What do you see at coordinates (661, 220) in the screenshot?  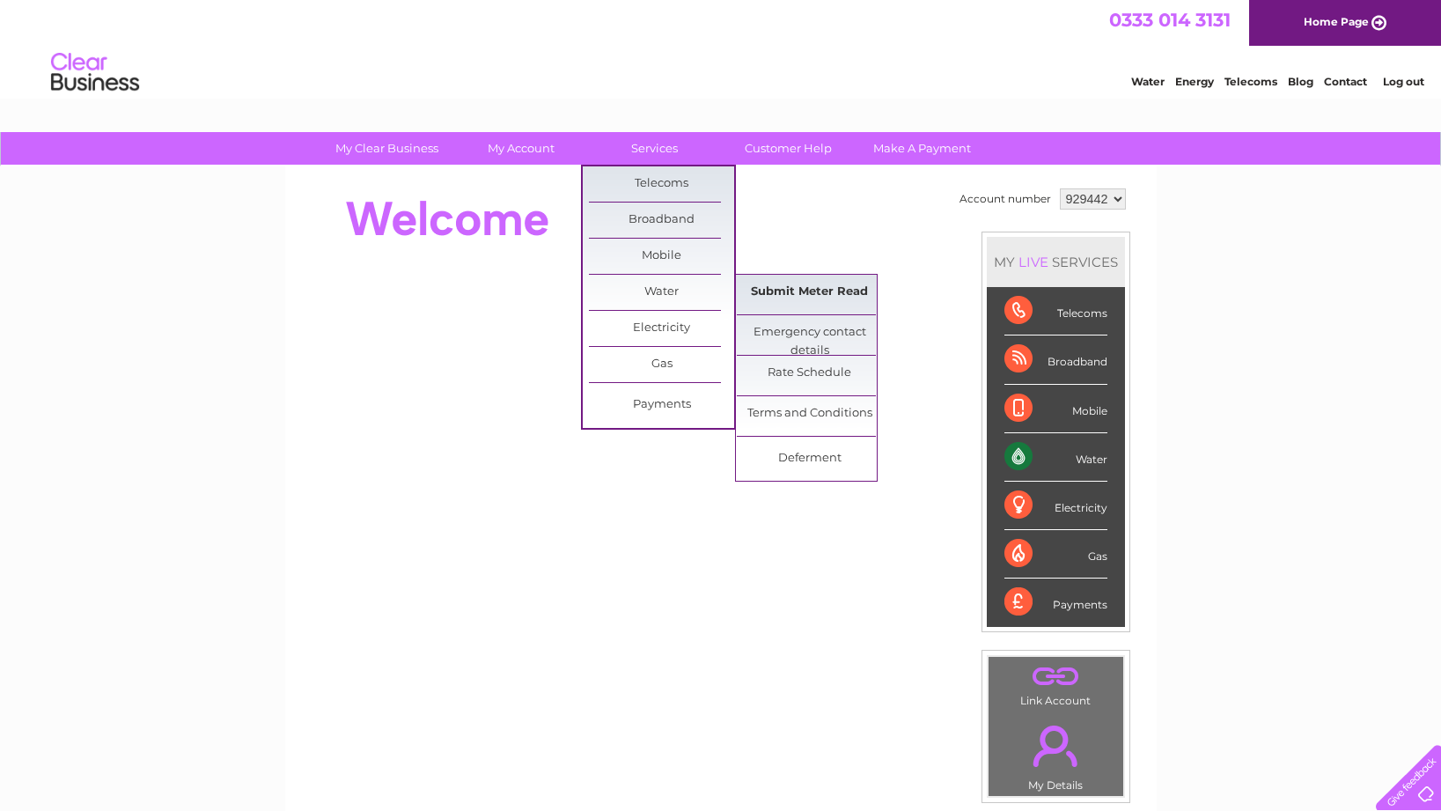 I see `a: Broadband` at bounding box center [661, 220].